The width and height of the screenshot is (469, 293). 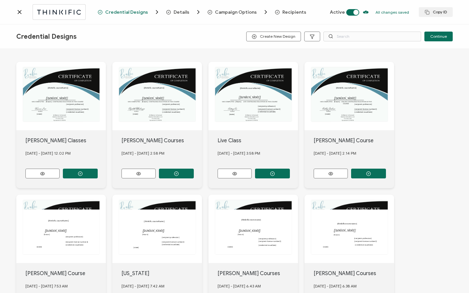 I want to click on span: Copy ID, so click(x=436, y=12).